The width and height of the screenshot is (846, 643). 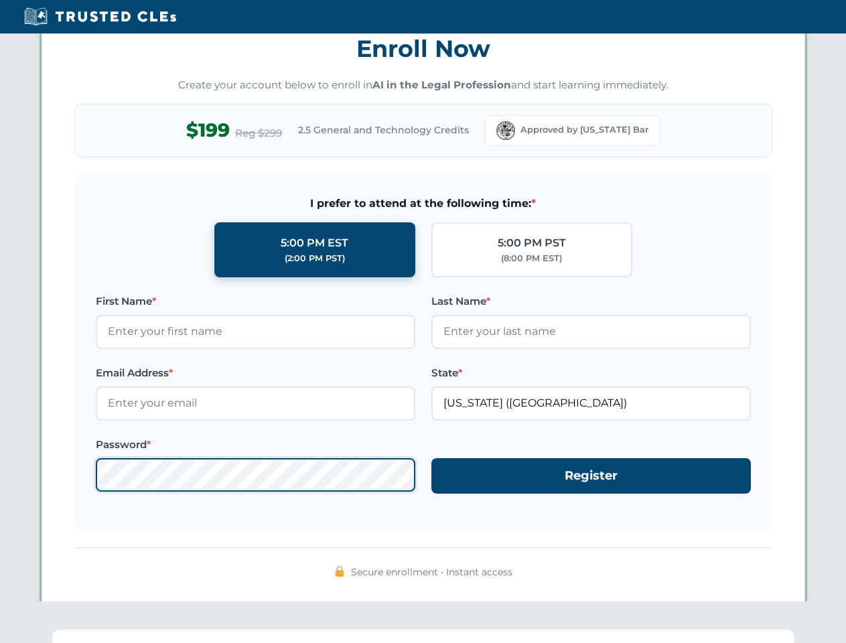 What do you see at coordinates (442, 84) in the screenshot?
I see `strong: AI in the Legal Profession` at bounding box center [442, 84].